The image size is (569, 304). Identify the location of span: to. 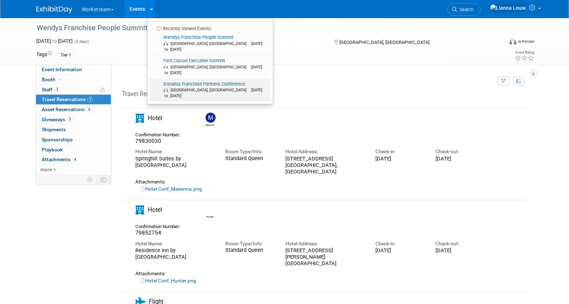
(54, 41).